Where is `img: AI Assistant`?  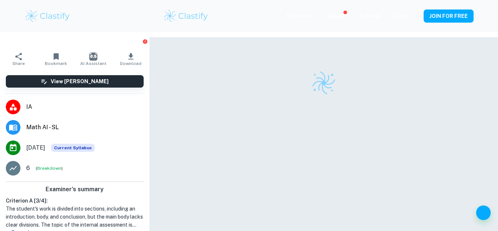
img: AI Assistant is located at coordinates (93, 56).